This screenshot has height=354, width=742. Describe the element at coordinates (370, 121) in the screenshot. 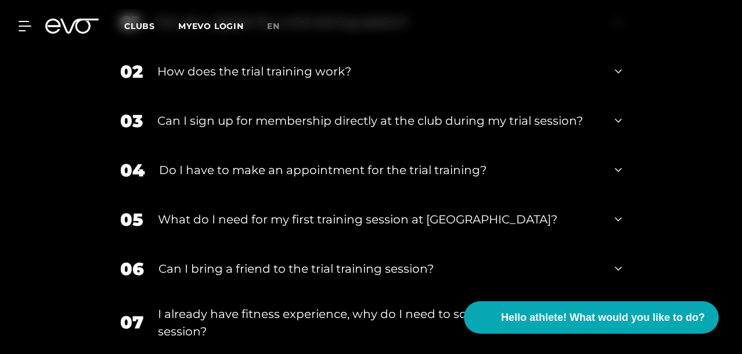

I see `font: Can I sign up for membership directly at the club during my trial session?` at that location.